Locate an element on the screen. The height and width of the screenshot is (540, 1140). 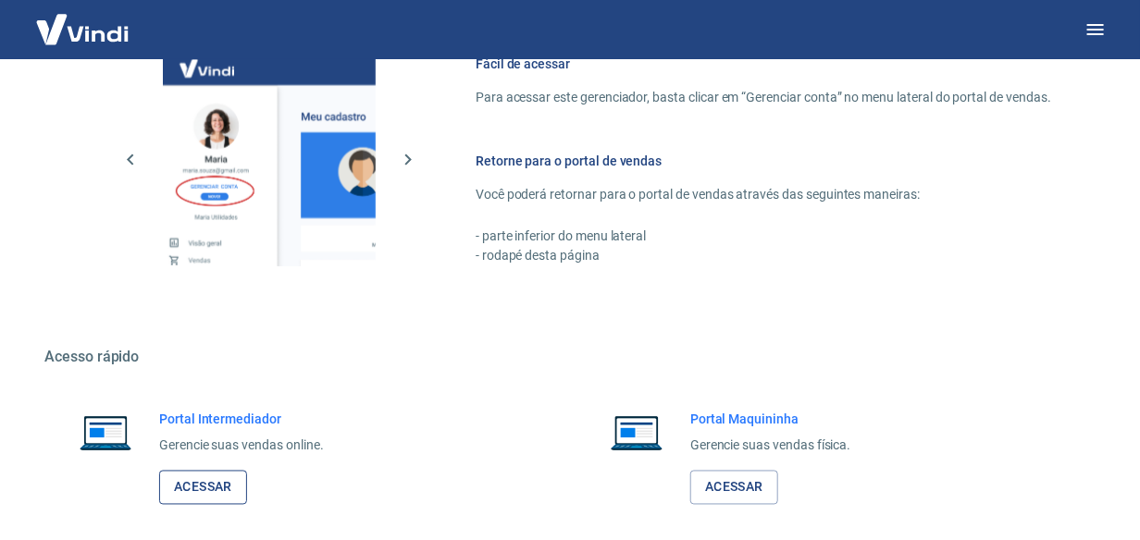
p: - rodapé desta página is located at coordinates (763, 255).